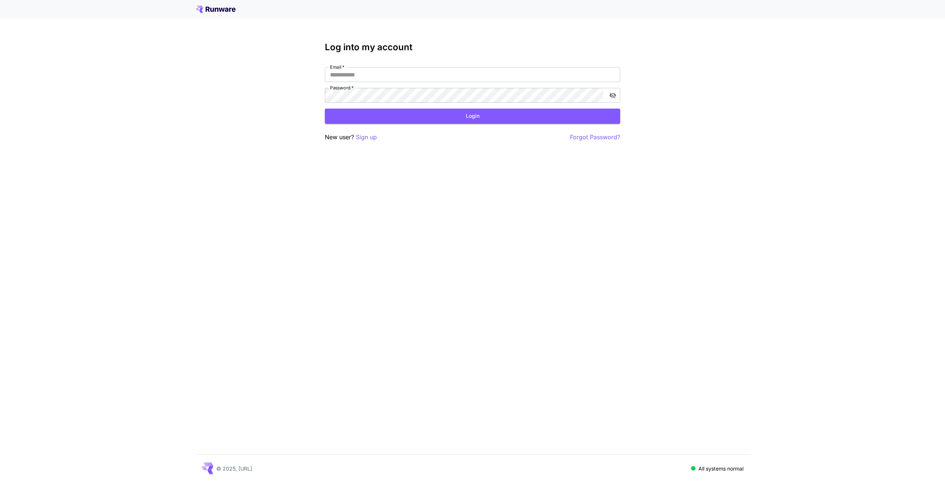 This screenshot has width=945, height=482. Describe the element at coordinates (342, 87) in the screenshot. I see `label: Password` at that location.